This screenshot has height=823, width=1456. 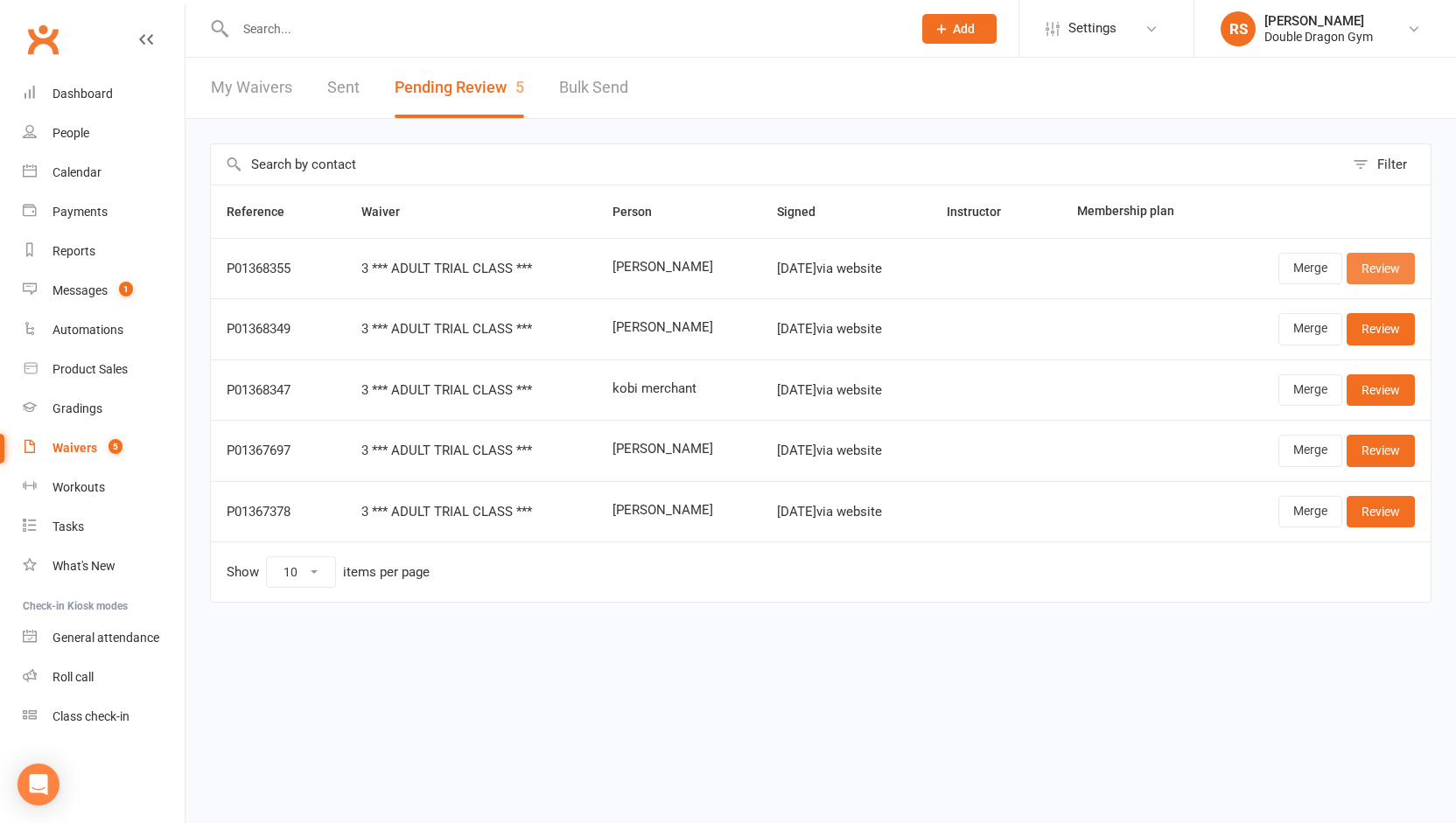 I want to click on div: Open Intercom Messenger, so click(x=39, y=784).